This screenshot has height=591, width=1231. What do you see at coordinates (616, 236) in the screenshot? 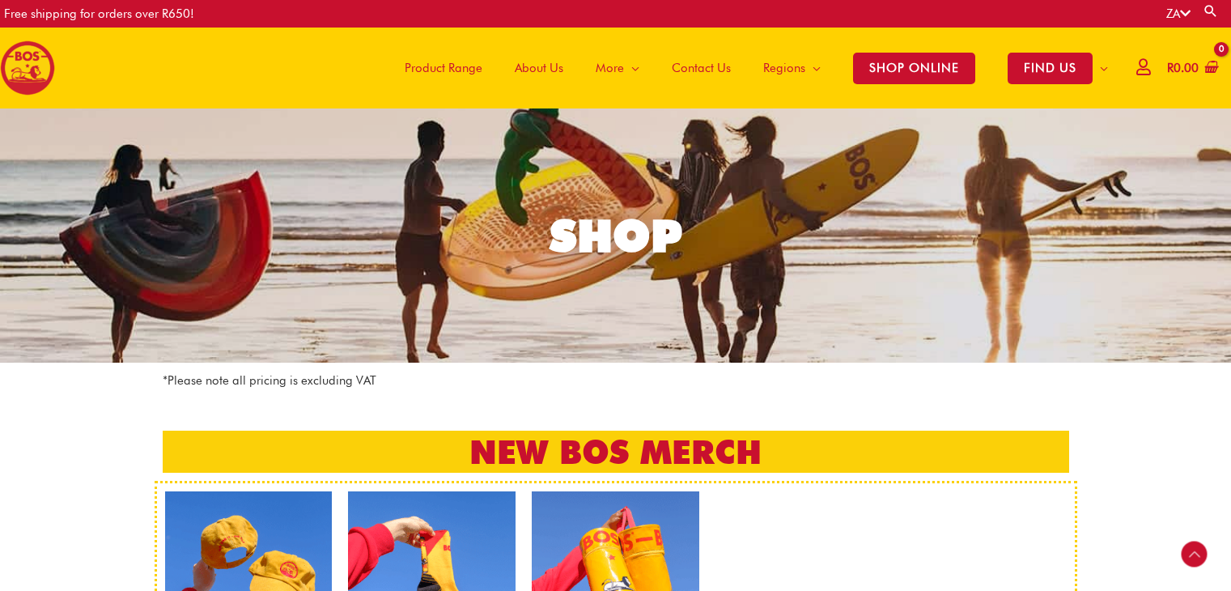
I see `div: SHOP` at bounding box center [616, 236].